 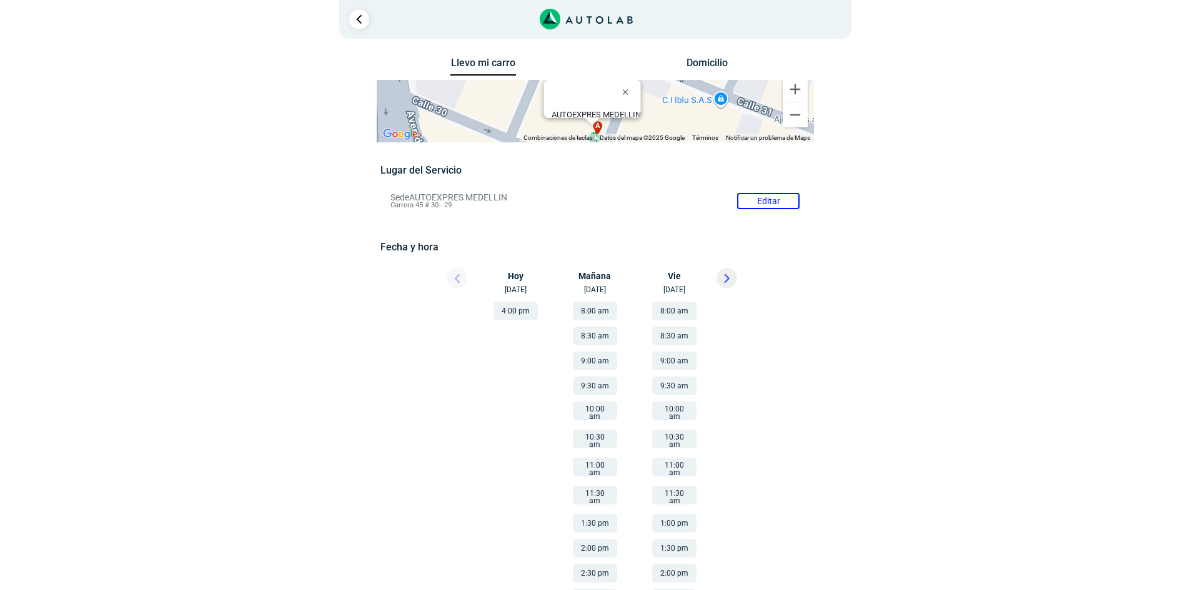 I want to click on button: Ampliar, so click(x=795, y=89).